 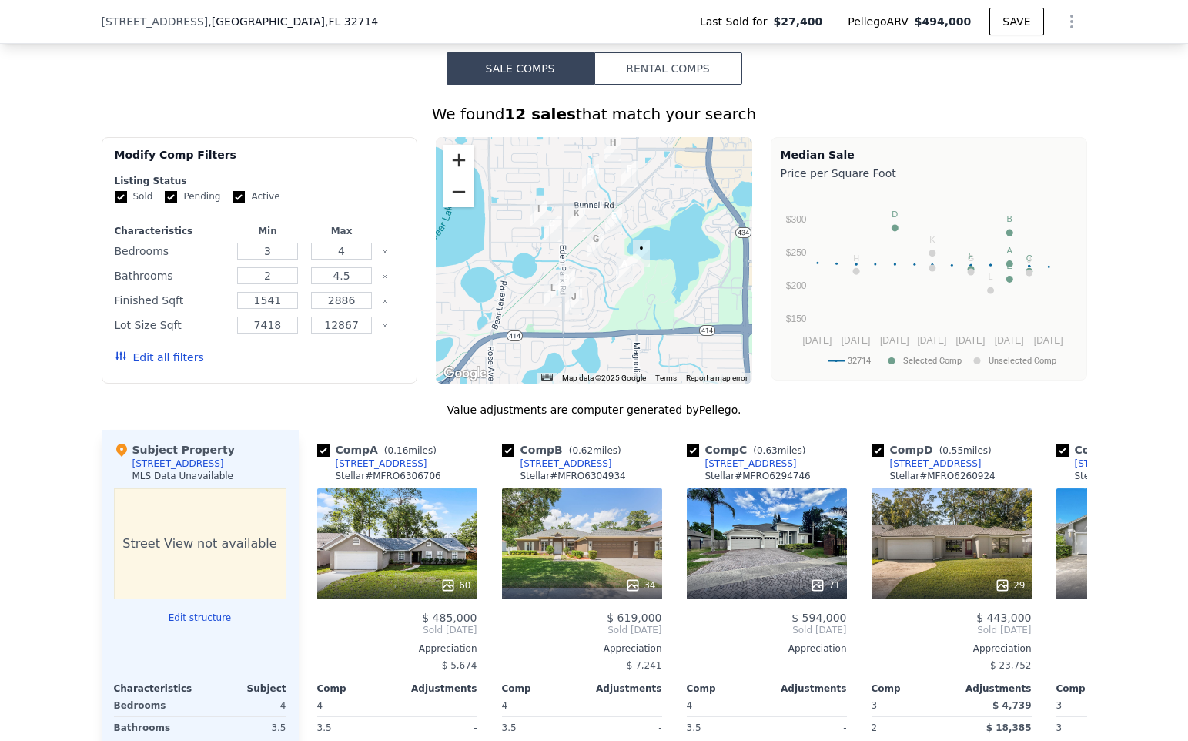 What do you see at coordinates (1029, 258) in the screenshot?
I see `text: C` at bounding box center [1029, 258].